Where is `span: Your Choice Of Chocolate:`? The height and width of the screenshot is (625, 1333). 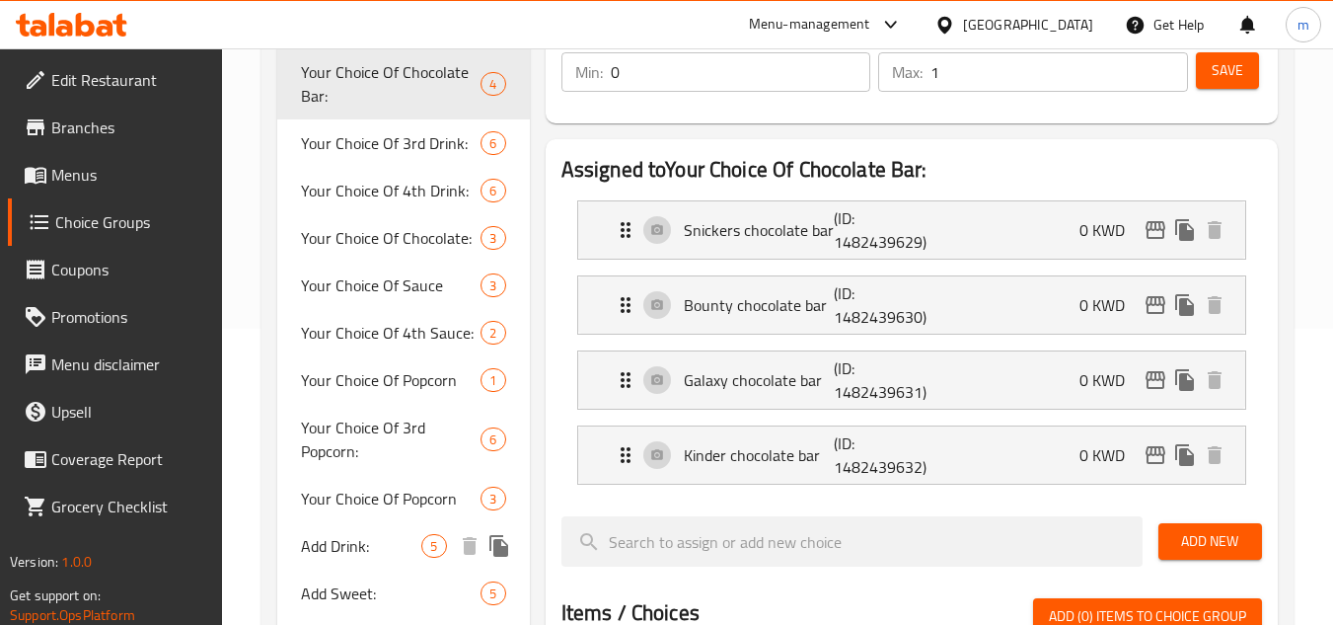 span: Your Choice Of Chocolate: is located at coordinates (391, 238).